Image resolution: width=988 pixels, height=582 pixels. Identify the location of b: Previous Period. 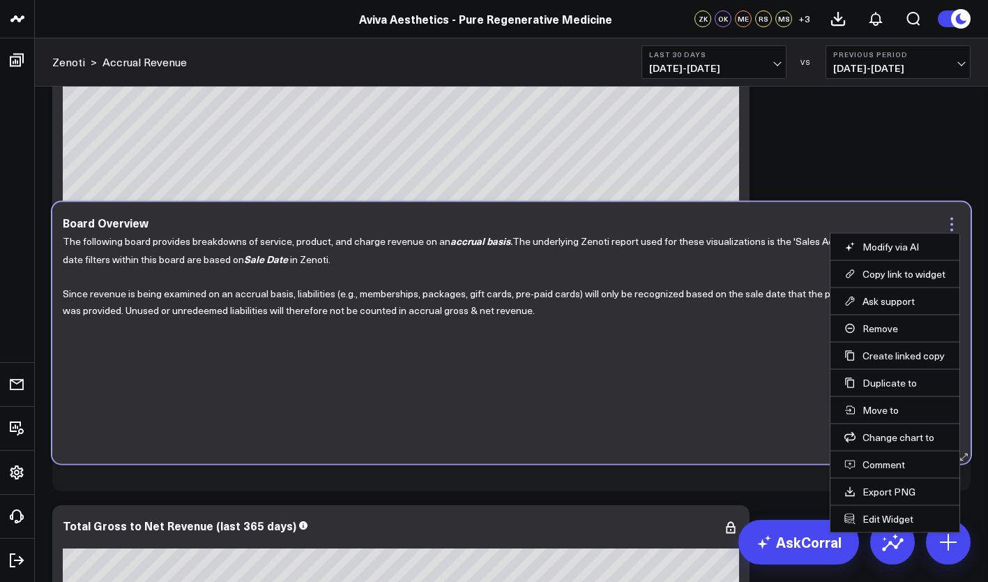
(898, 54).